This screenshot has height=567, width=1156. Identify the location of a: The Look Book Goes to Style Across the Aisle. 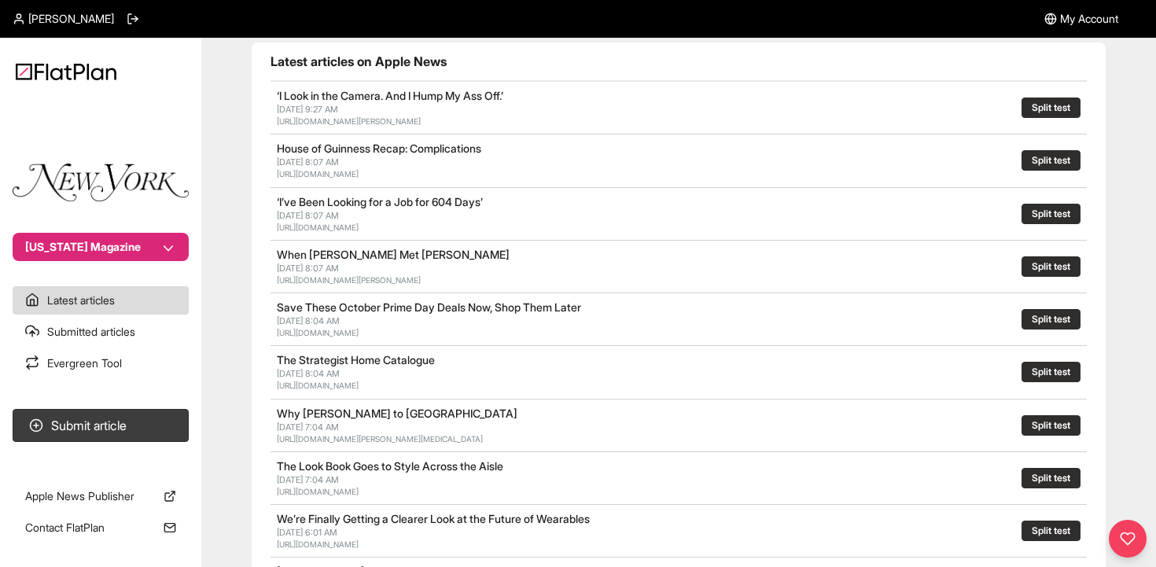
(390, 466).